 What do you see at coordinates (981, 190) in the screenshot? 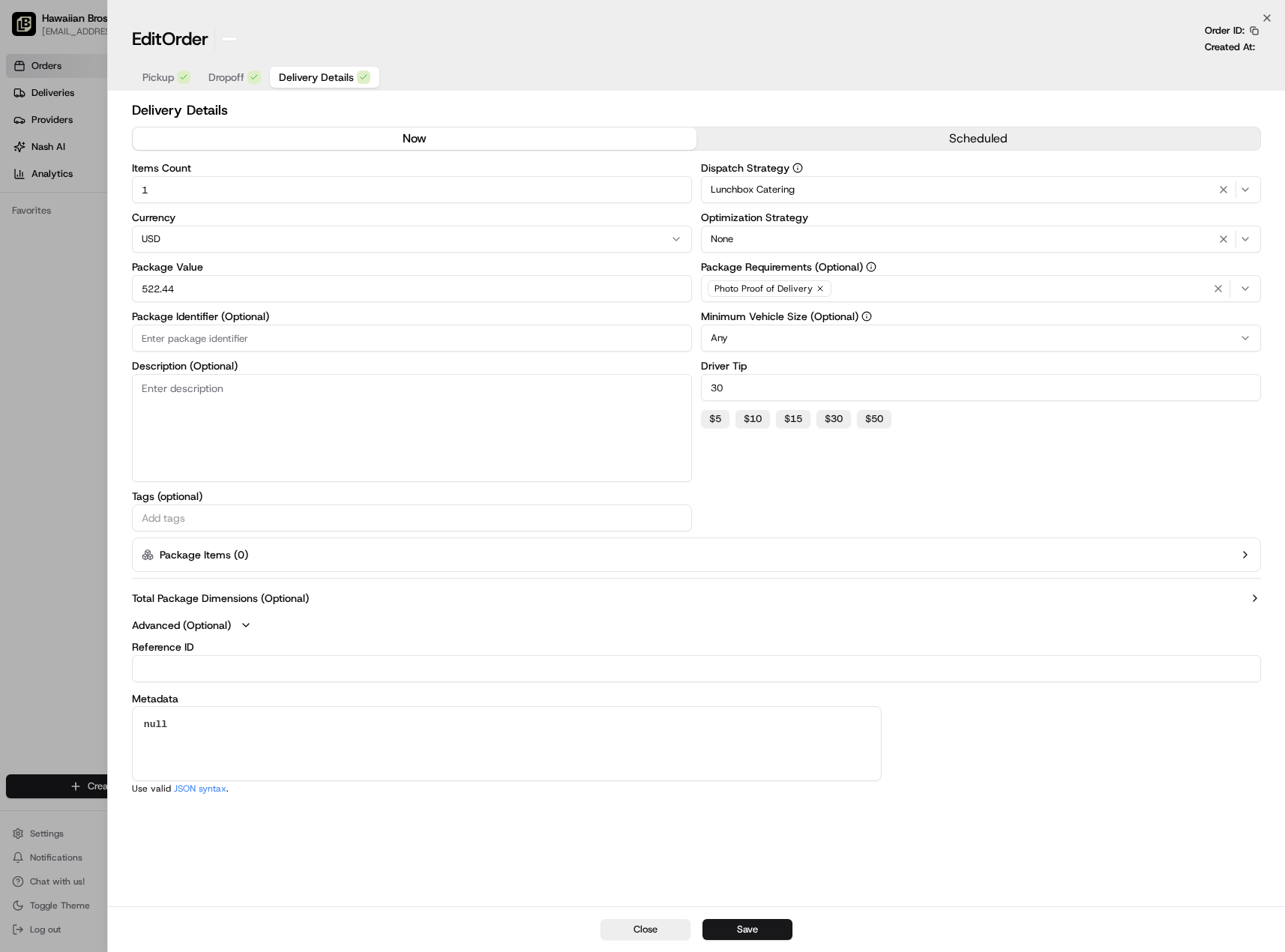
I see `button: Lunchbox Catering` at bounding box center [981, 190].